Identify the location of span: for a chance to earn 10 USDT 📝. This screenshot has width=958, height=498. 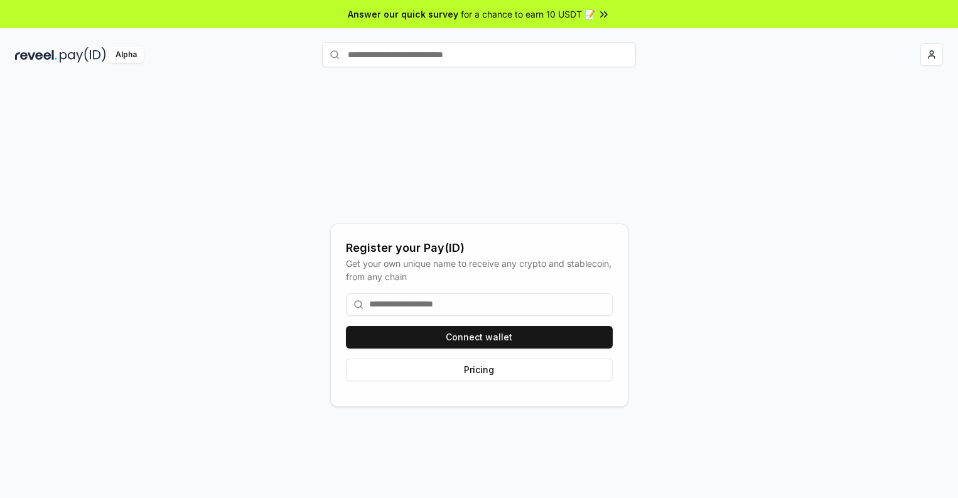
(528, 14).